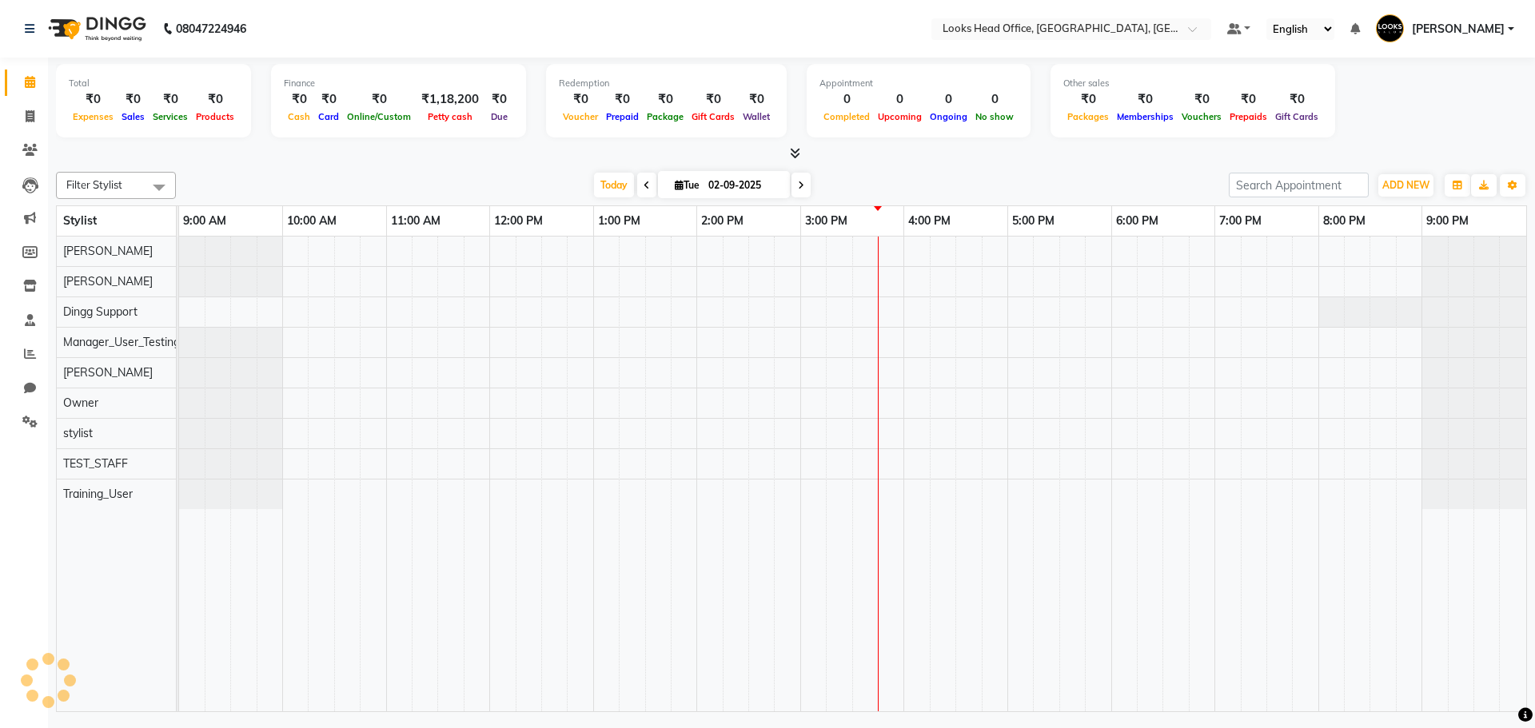  Describe the element at coordinates (93, 117) in the screenshot. I see `span: Expenses` at that location.